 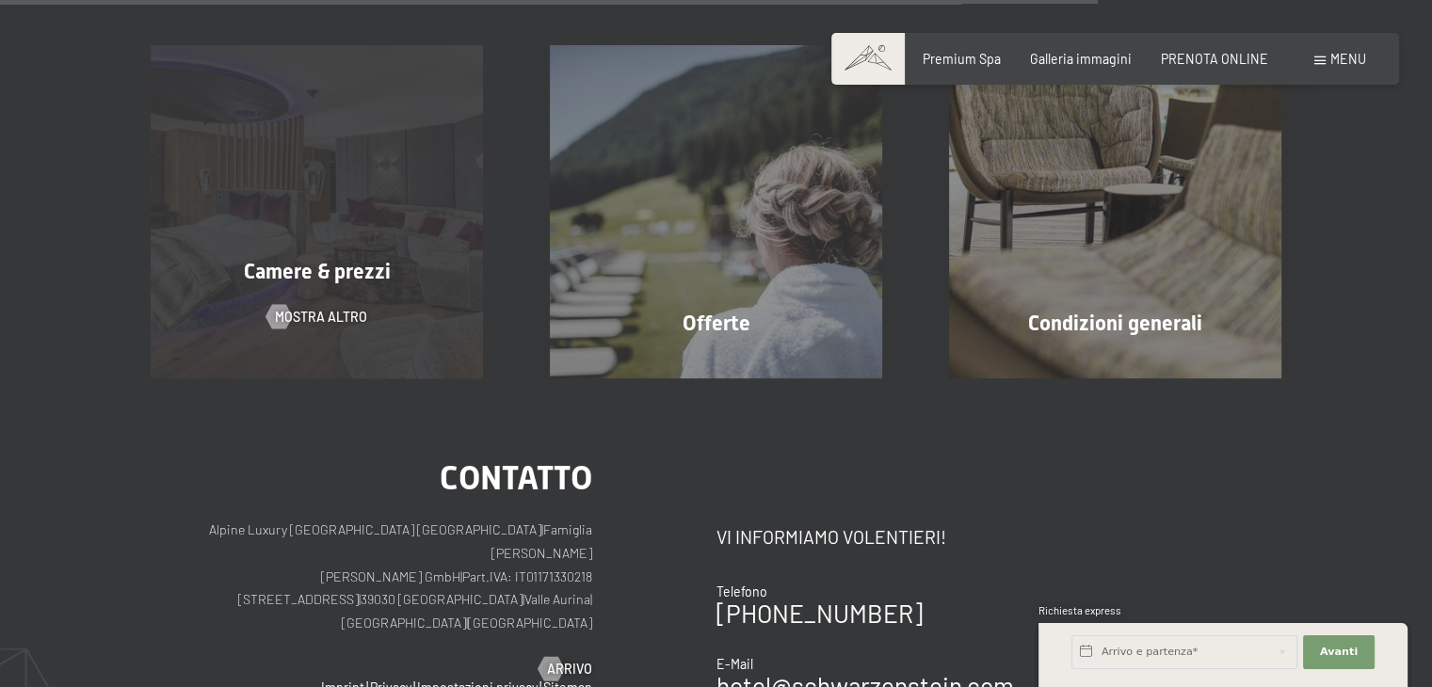 What do you see at coordinates (565, 670) in the screenshot?
I see `a: Arrivo` at bounding box center [565, 670].